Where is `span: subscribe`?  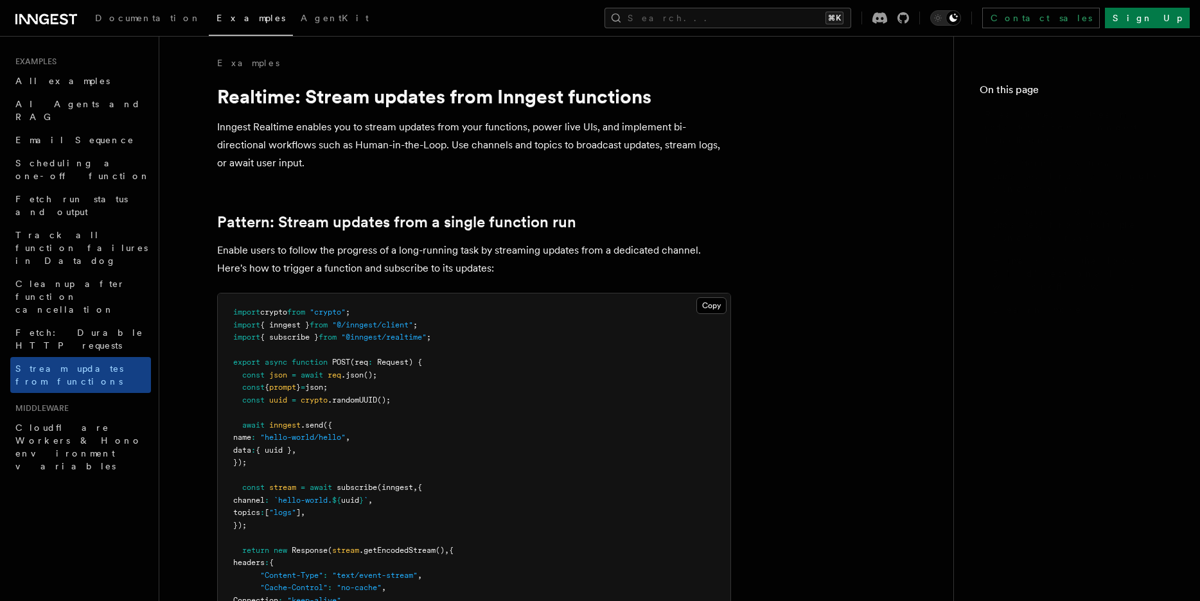 span: subscribe is located at coordinates (357, 488).